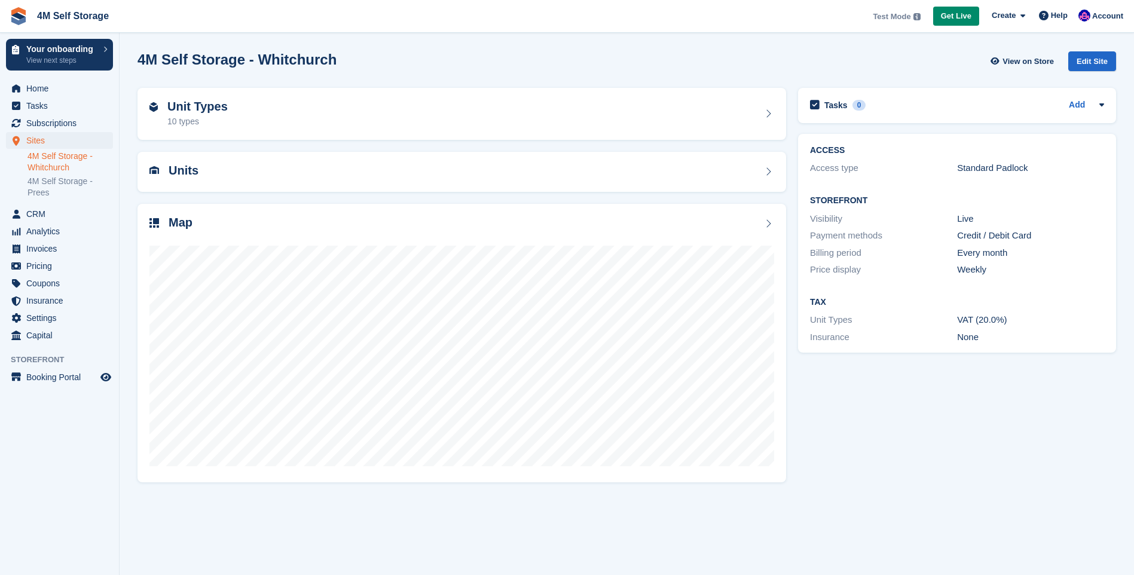 Image resolution: width=1134 pixels, height=575 pixels. Describe the element at coordinates (62, 123) in the screenshot. I see `span: Subscriptions` at that location.